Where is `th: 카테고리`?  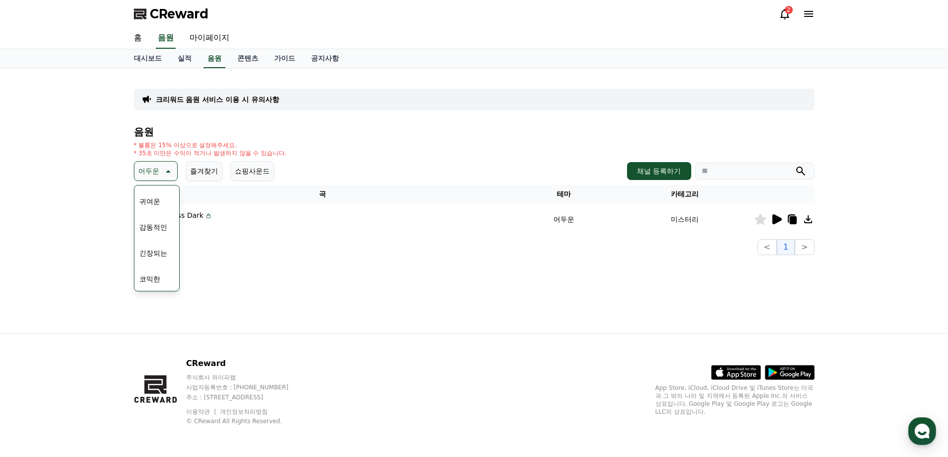 th: 카테고리 is located at coordinates (685, 194).